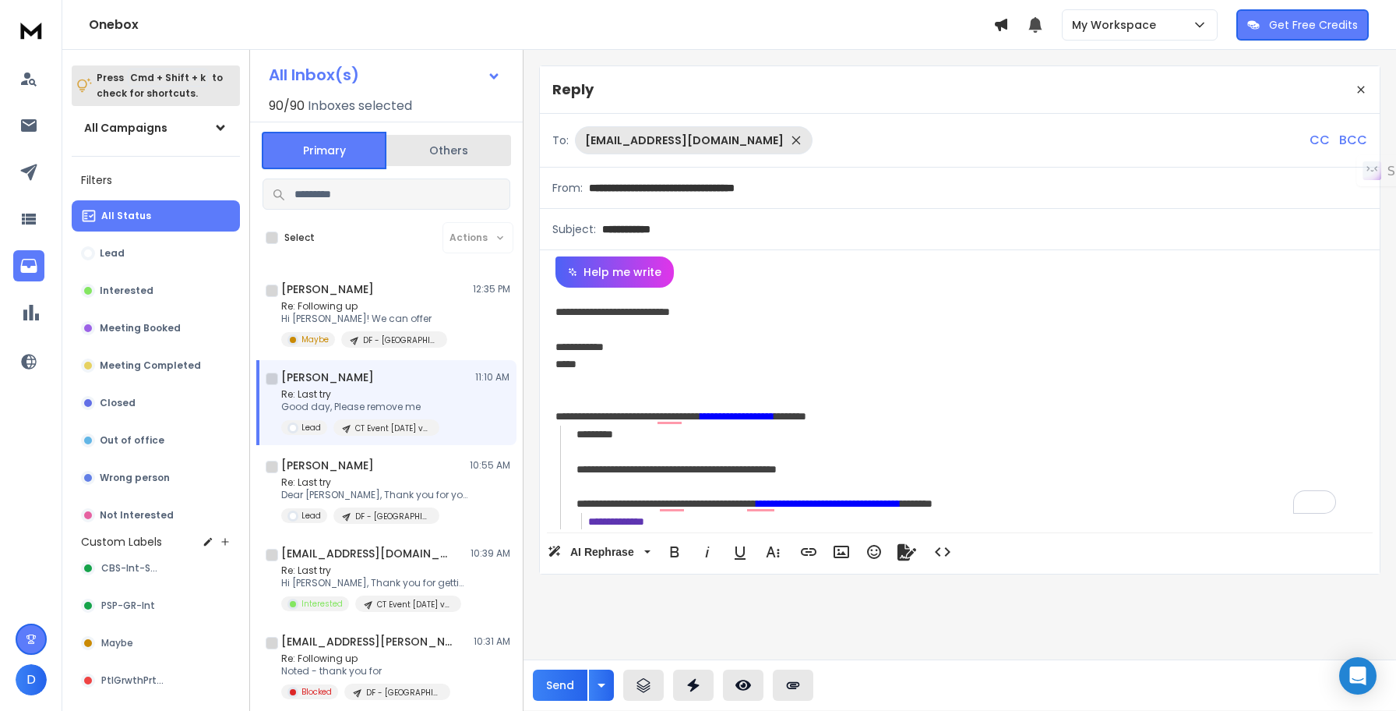 This screenshot has height=711, width=1396. I want to click on button: Interested, so click(156, 291).